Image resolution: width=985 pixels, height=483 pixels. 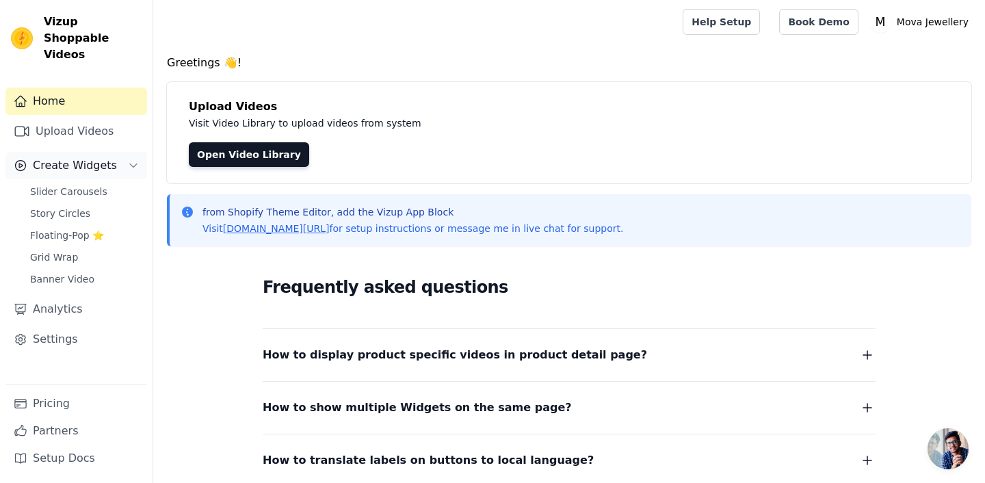 I want to click on span: How to show multiple Widgets on the same page?, so click(x=417, y=408).